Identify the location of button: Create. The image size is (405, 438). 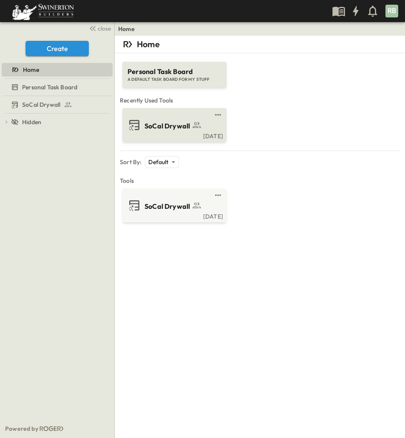
(57, 48).